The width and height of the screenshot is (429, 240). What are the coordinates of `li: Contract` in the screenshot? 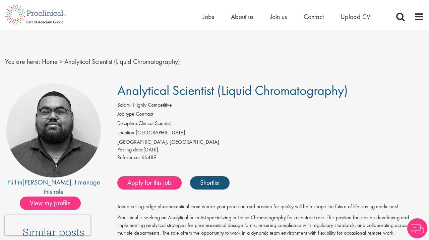 It's located at (270, 115).